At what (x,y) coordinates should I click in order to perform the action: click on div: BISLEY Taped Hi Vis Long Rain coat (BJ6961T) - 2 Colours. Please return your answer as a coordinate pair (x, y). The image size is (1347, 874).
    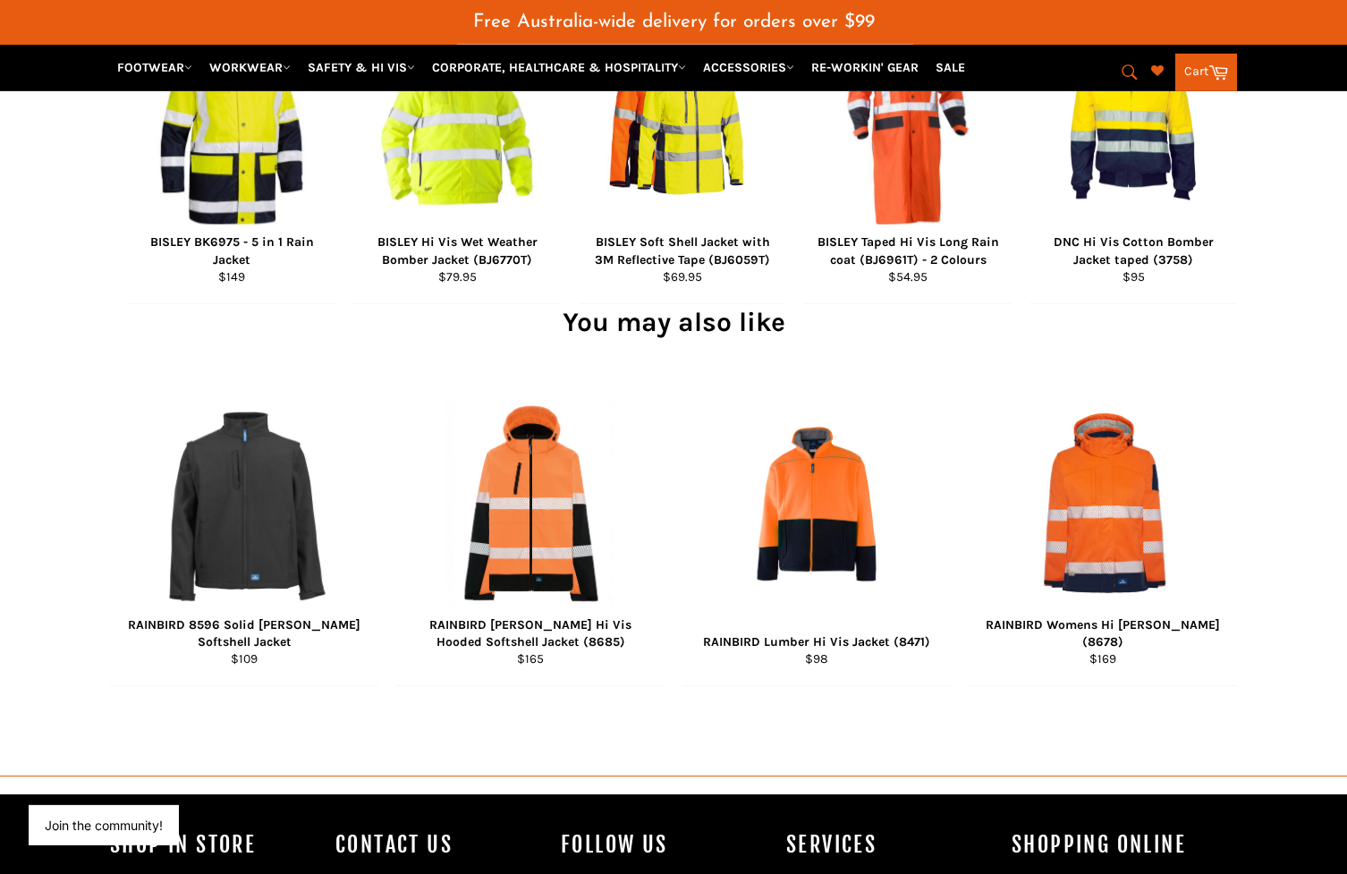
    Looking at the image, I should click on (908, 250).